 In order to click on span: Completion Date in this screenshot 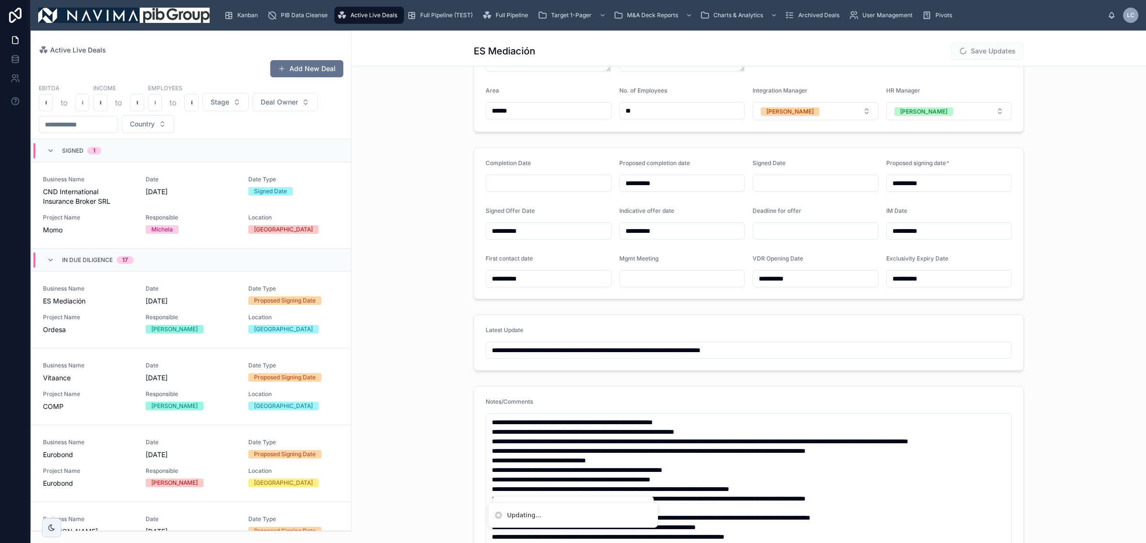, I will do `click(508, 163)`.